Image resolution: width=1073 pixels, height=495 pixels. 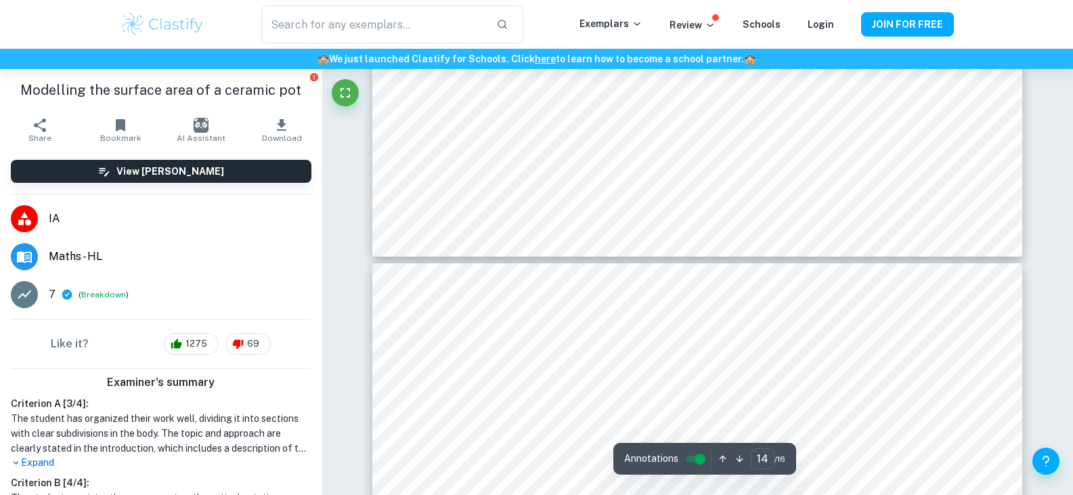 I want to click on span: / 16, so click(x=780, y=459).